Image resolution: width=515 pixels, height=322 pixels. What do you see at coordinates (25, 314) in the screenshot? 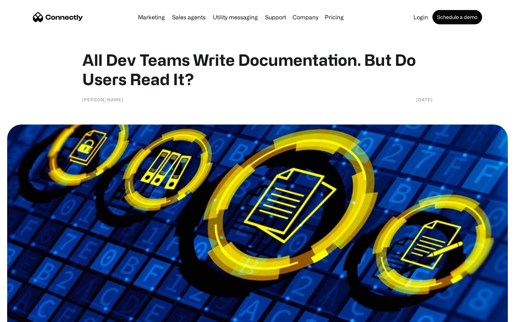
I see `aside: Language selected: English` at bounding box center [25, 314].